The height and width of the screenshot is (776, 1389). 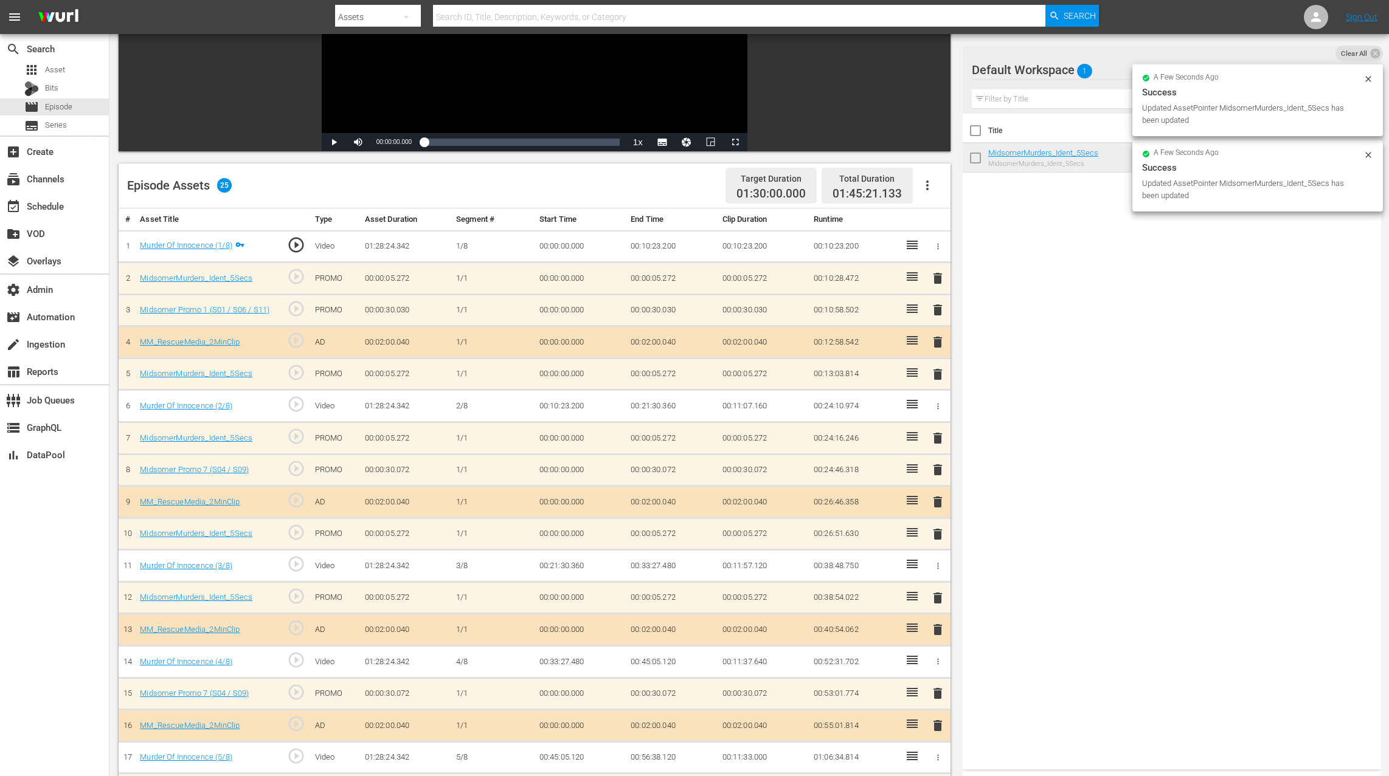 What do you see at coordinates (854, 342) in the screenshot?
I see `td: 00:12:58.542` at bounding box center [854, 342].